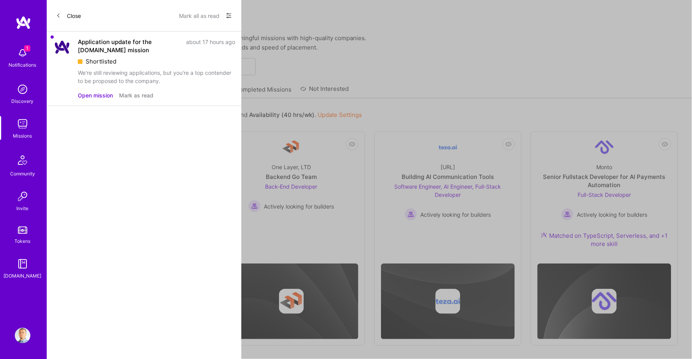 The image size is (692, 359). What do you see at coordinates (23, 160) in the screenshot?
I see `img: Community` at bounding box center [23, 160].